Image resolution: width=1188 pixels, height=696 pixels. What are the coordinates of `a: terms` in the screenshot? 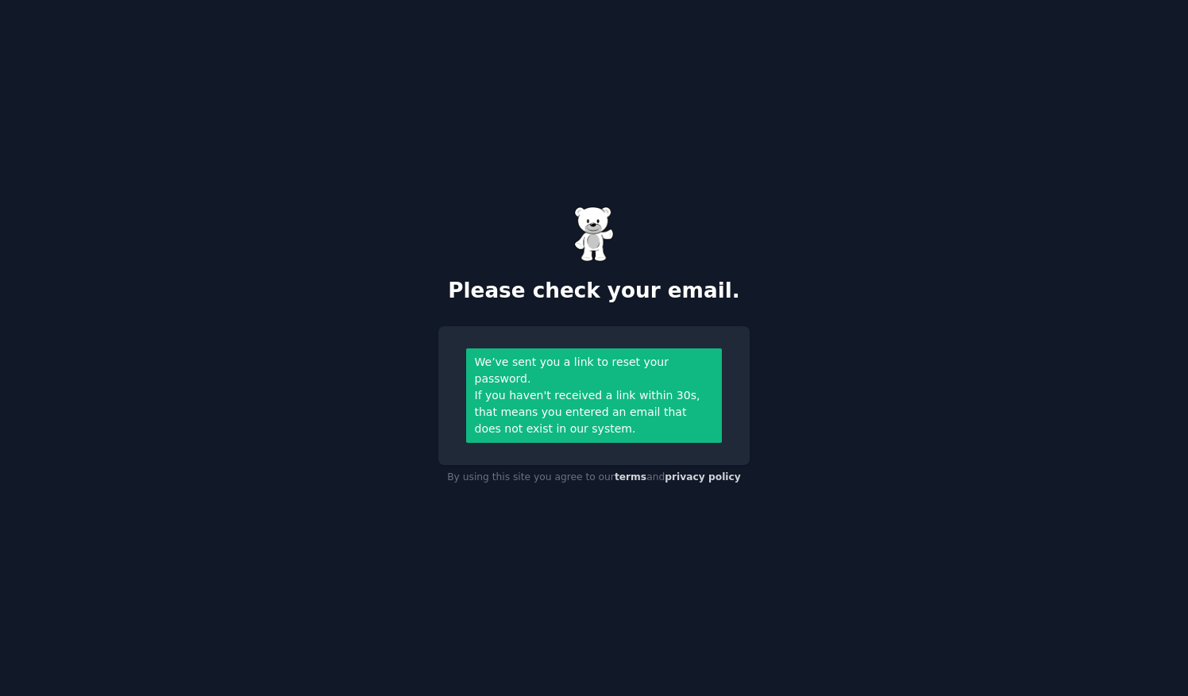 It's located at (630, 477).